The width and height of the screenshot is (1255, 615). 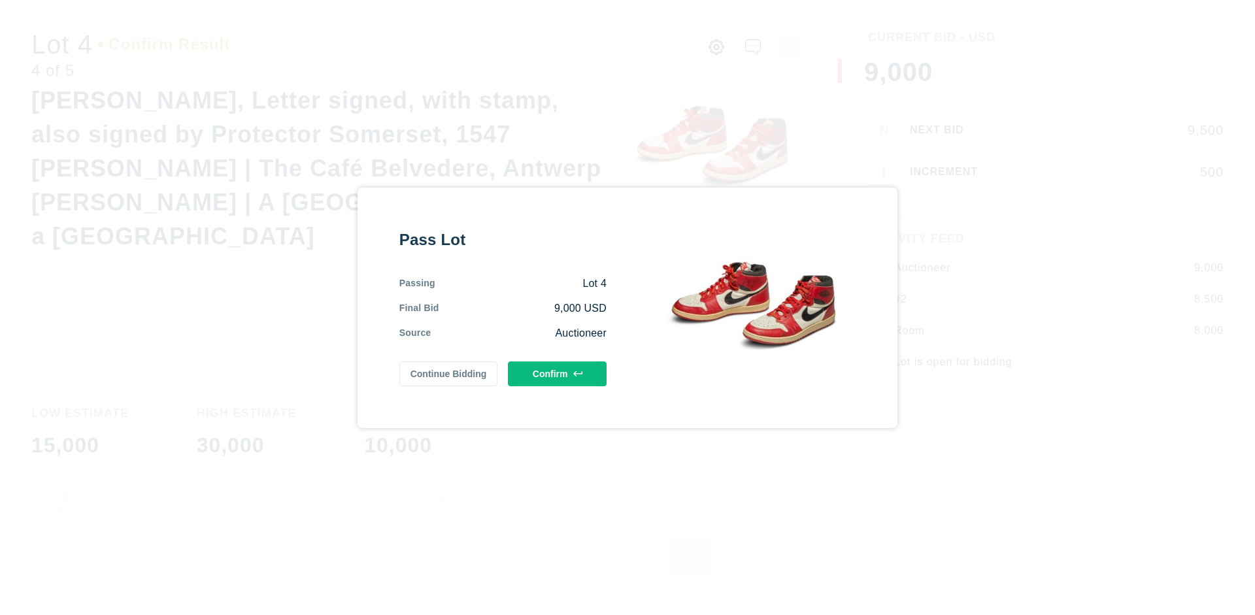 What do you see at coordinates (521, 284) in the screenshot?
I see `div: Lot 4` at bounding box center [521, 284].